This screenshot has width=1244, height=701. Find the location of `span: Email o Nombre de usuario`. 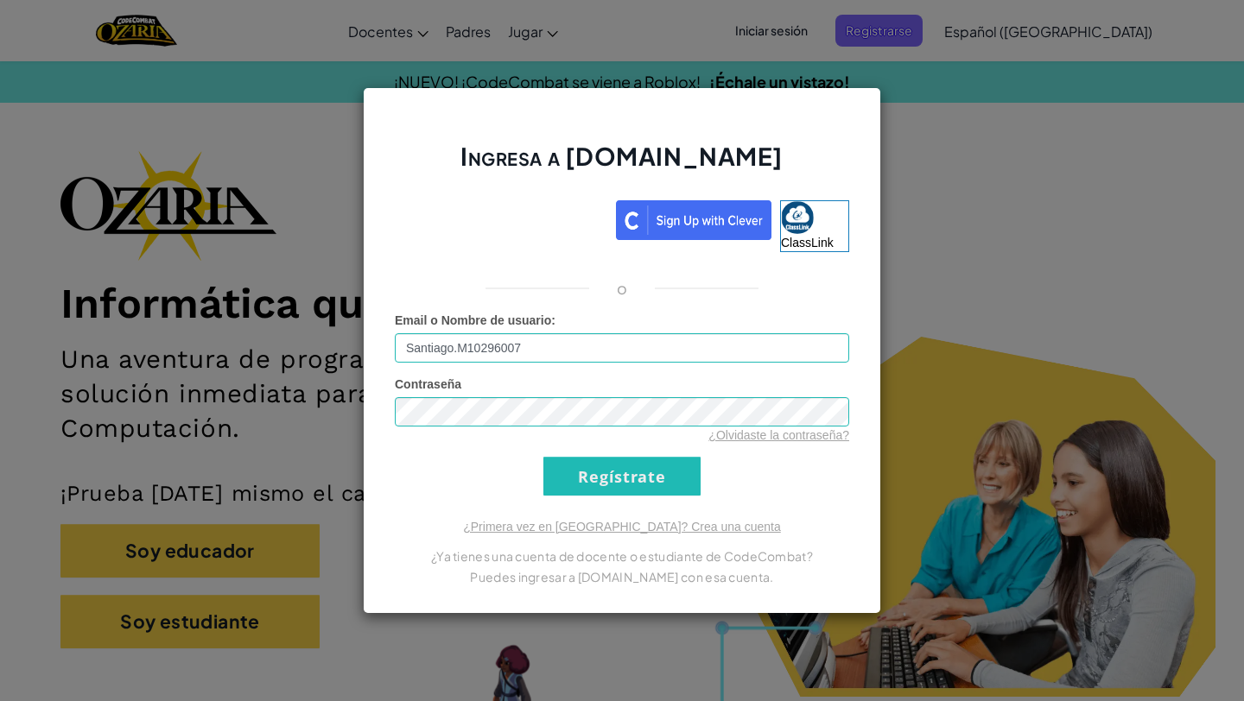

span: Email o Nombre de usuario is located at coordinates (473, 320).